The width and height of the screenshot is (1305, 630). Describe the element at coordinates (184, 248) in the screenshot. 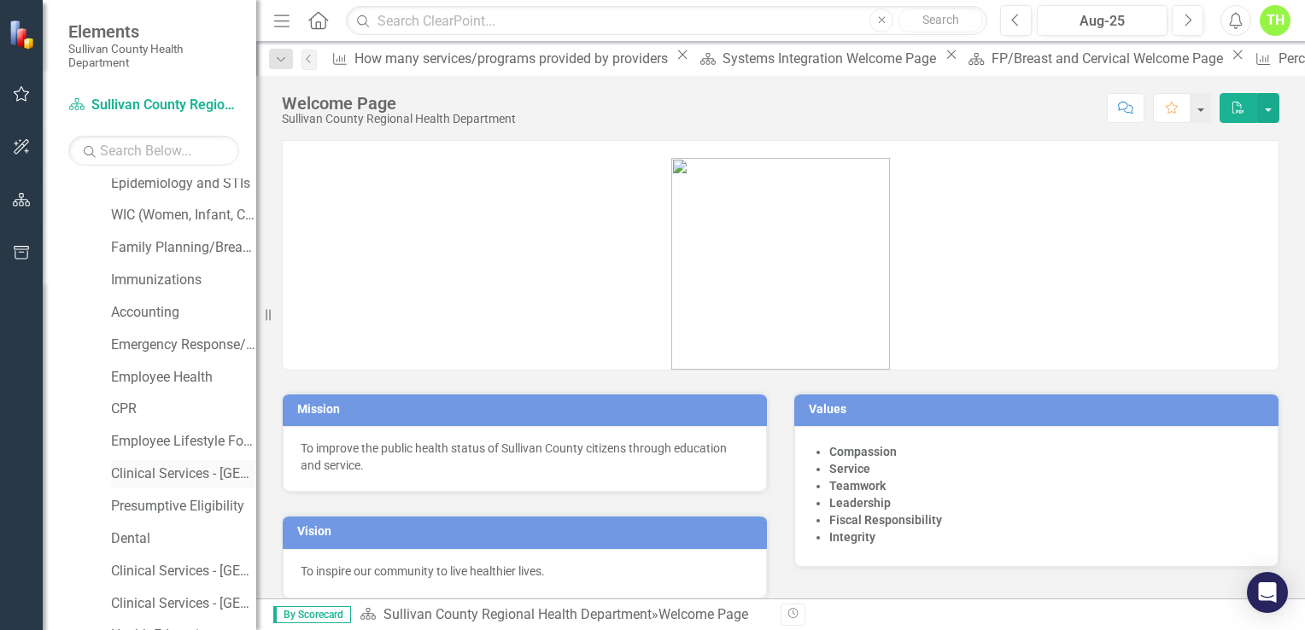

I see `a: Family Planning/Breast and Cervical` at that location.